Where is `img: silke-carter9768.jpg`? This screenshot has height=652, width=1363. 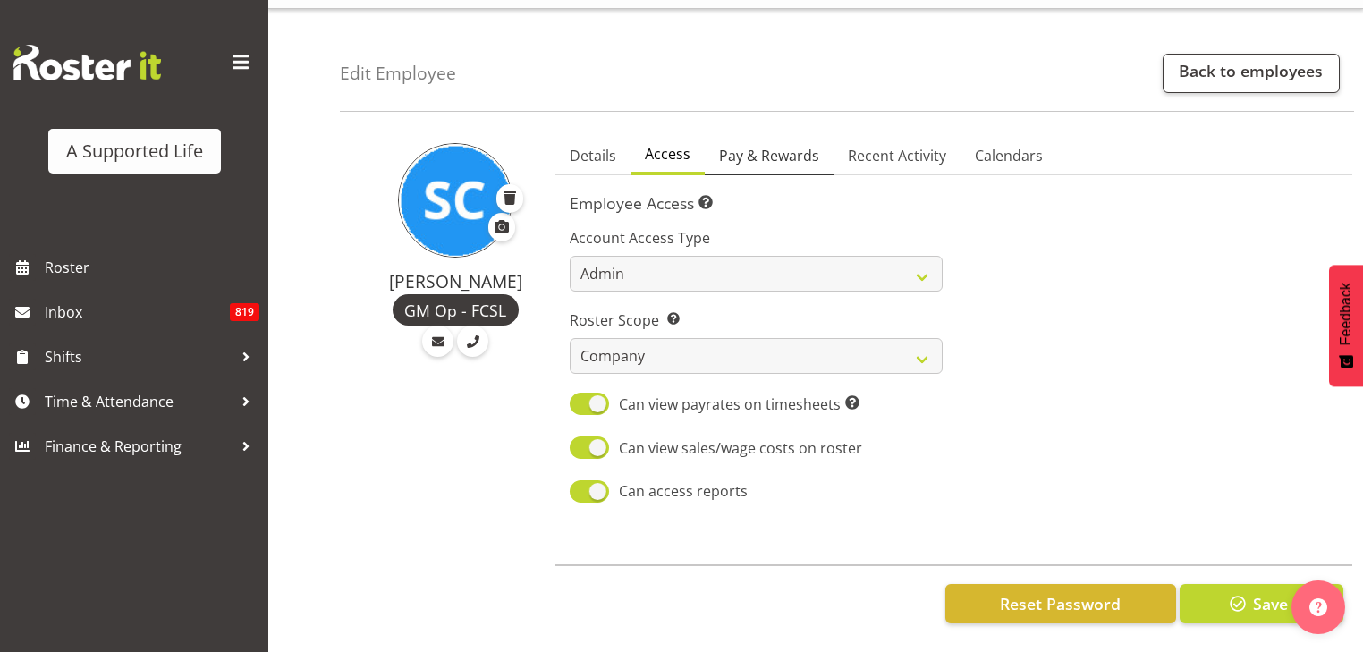
img: silke-carter9768.jpg is located at coordinates (455, 200).